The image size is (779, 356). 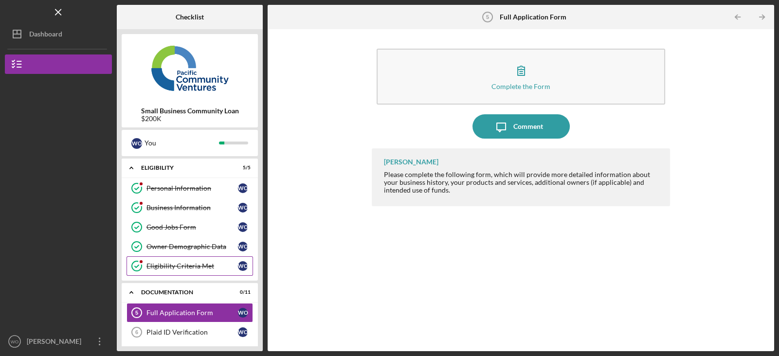 I want to click on div: Eligibility, so click(x=183, y=168).